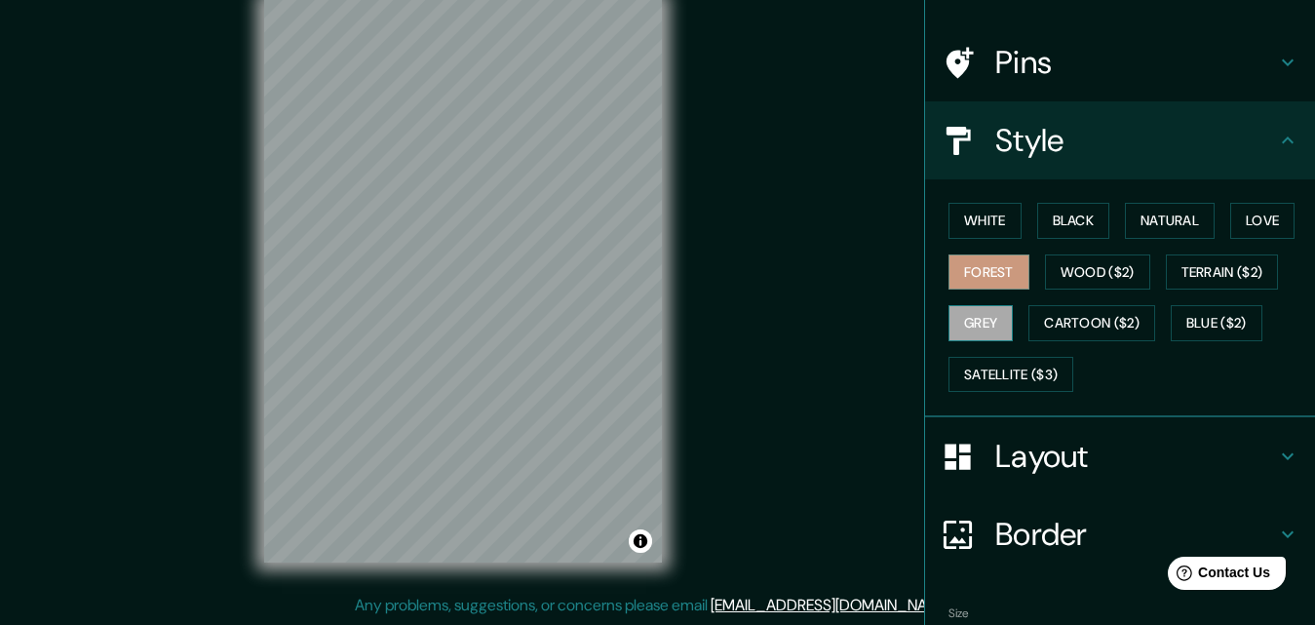  What do you see at coordinates (985, 220) in the screenshot?
I see `button: White` at bounding box center [985, 220].